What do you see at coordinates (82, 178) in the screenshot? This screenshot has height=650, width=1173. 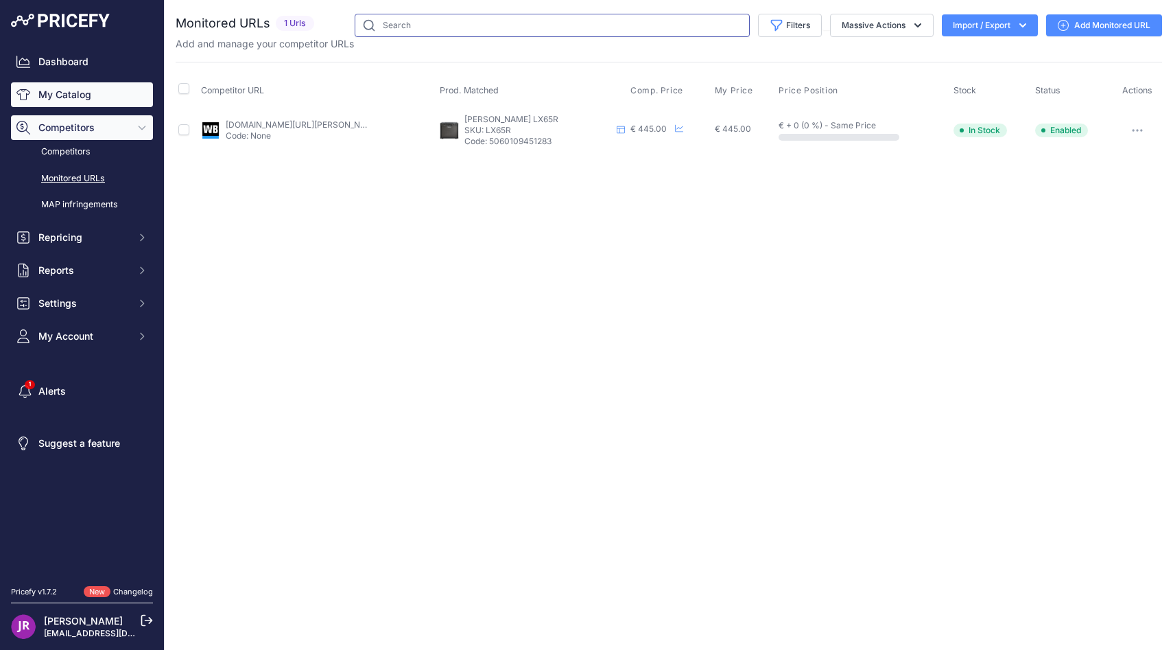 I see `a: Monitored URLs` at bounding box center [82, 178].